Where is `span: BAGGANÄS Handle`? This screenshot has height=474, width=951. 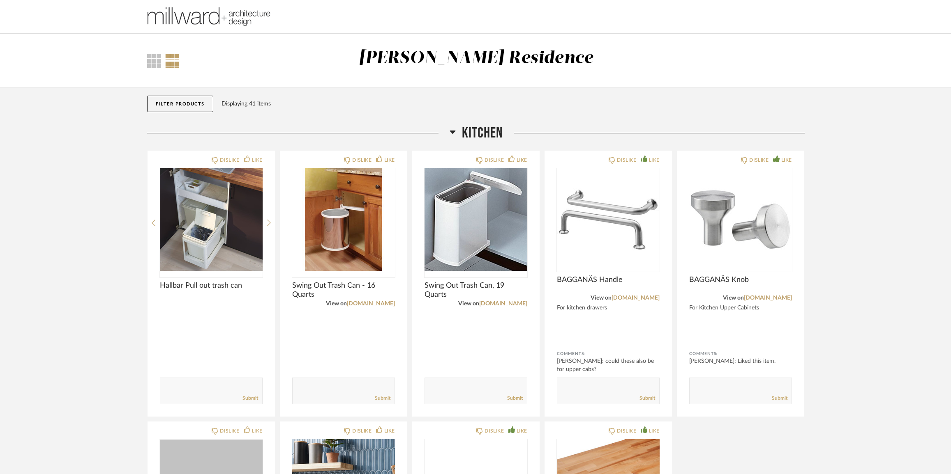
span: BAGGANÄS Handle is located at coordinates (608, 280).